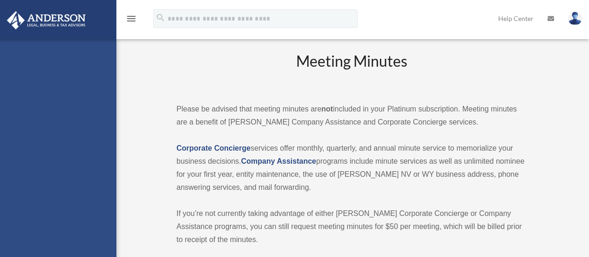  What do you see at coordinates (131, 20) in the screenshot?
I see `a: menu` at bounding box center [131, 20].